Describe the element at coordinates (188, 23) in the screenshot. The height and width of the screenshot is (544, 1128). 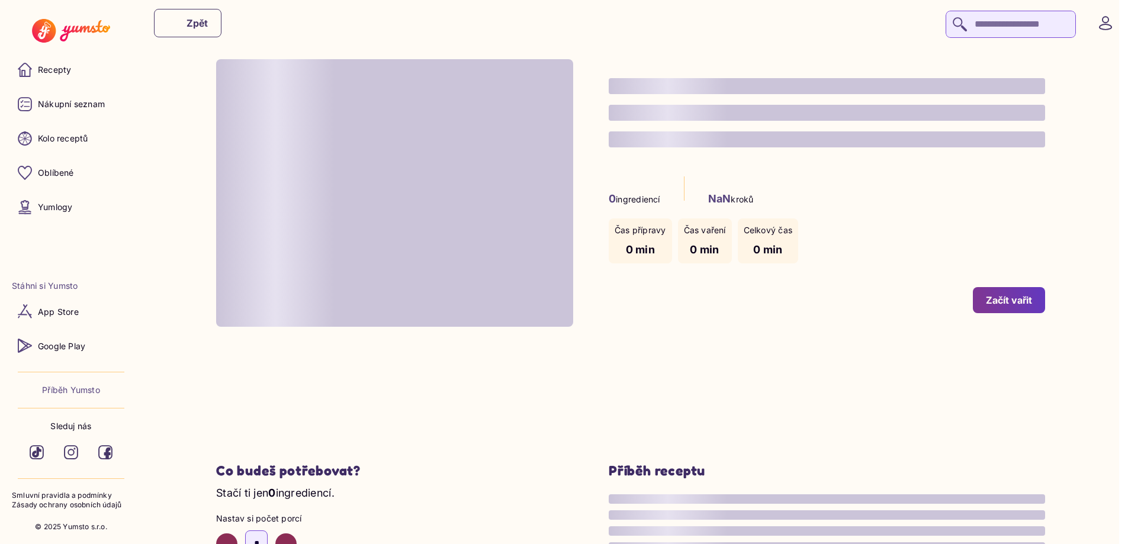
I see `div: Zpět` at that location.